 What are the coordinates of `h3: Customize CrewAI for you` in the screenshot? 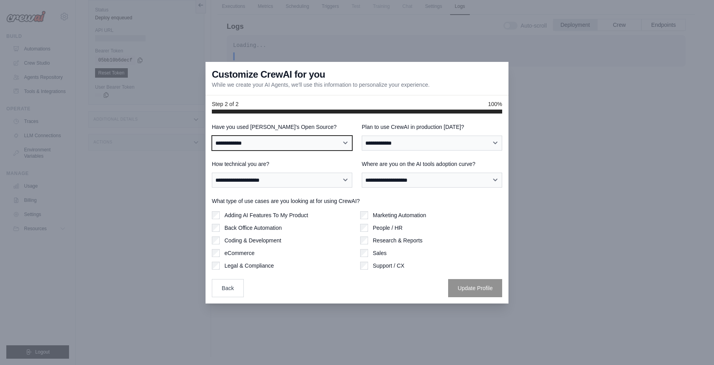 It's located at (268, 75).